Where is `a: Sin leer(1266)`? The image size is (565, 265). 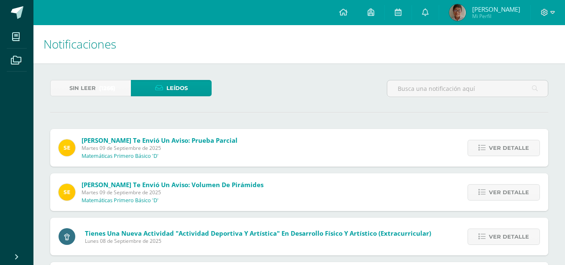
a: Sin leer(1266) is located at coordinates (90, 88).